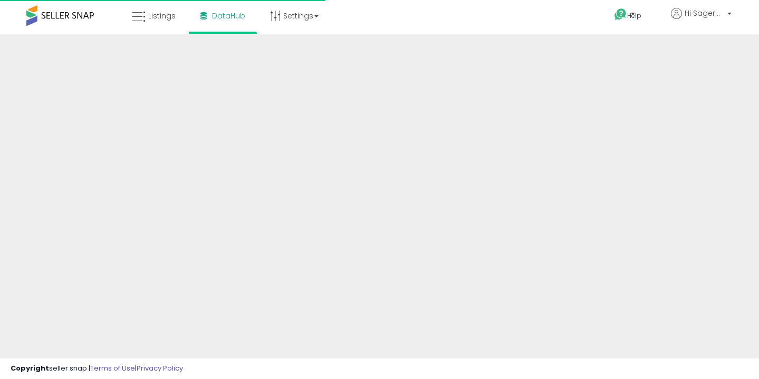 The height and width of the screenshot is (379, 759). I want to click on a: Hi Sagerepub, so click(701, 20).